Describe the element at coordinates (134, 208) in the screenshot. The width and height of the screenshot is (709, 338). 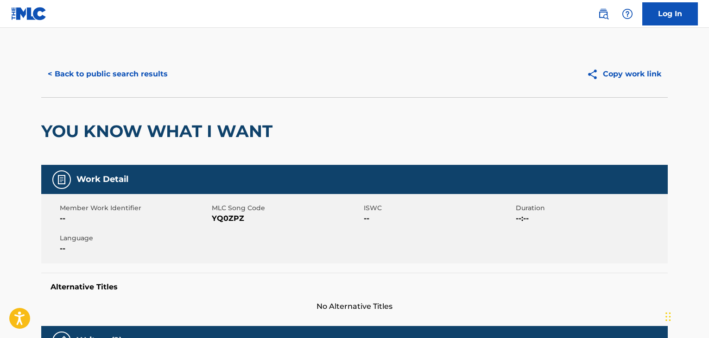
I see `span: Member Work Identifier` at that location.